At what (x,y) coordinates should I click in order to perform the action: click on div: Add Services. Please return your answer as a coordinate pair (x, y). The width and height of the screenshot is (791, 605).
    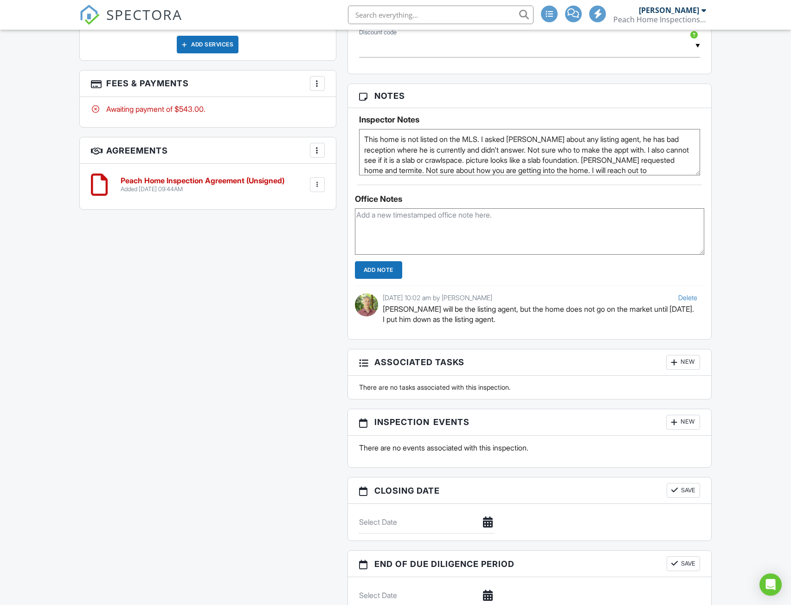
    Looking at the image, I should click on (207, 45).